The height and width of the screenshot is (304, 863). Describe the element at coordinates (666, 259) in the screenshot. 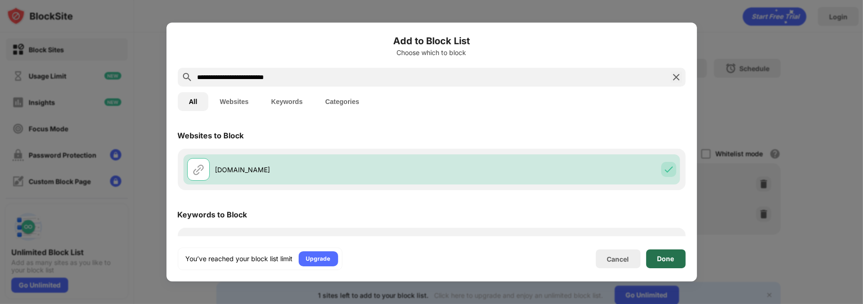

I see `div: Done` at that location.